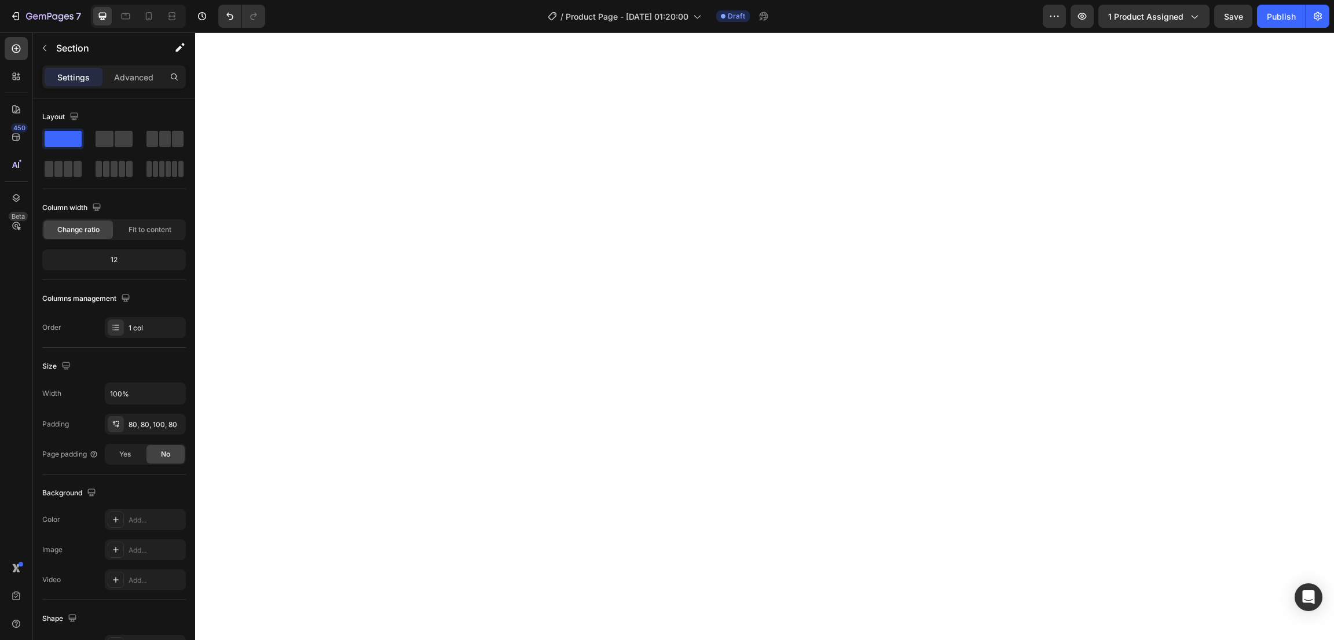  What do you see at coordinates (156, 425) in the screenshot?
I see `div: 80, 80, 100, 80` at bounding box center [156, 425].